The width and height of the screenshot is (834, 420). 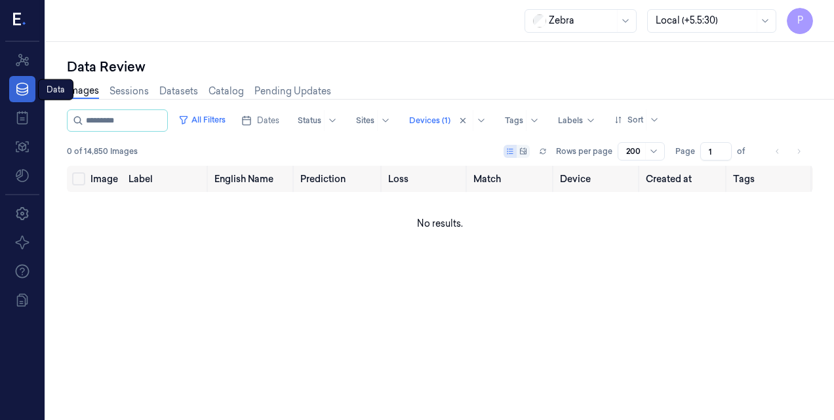 What do you see at coordinates (339, 179) in the screenshot?
I see `th: Prediction` at bounding box center [339, 179].